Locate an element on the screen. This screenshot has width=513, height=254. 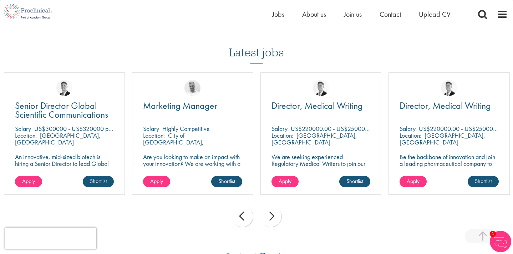
a: Senior Director Global Scientific Communications is located at coordinates (65, 110).